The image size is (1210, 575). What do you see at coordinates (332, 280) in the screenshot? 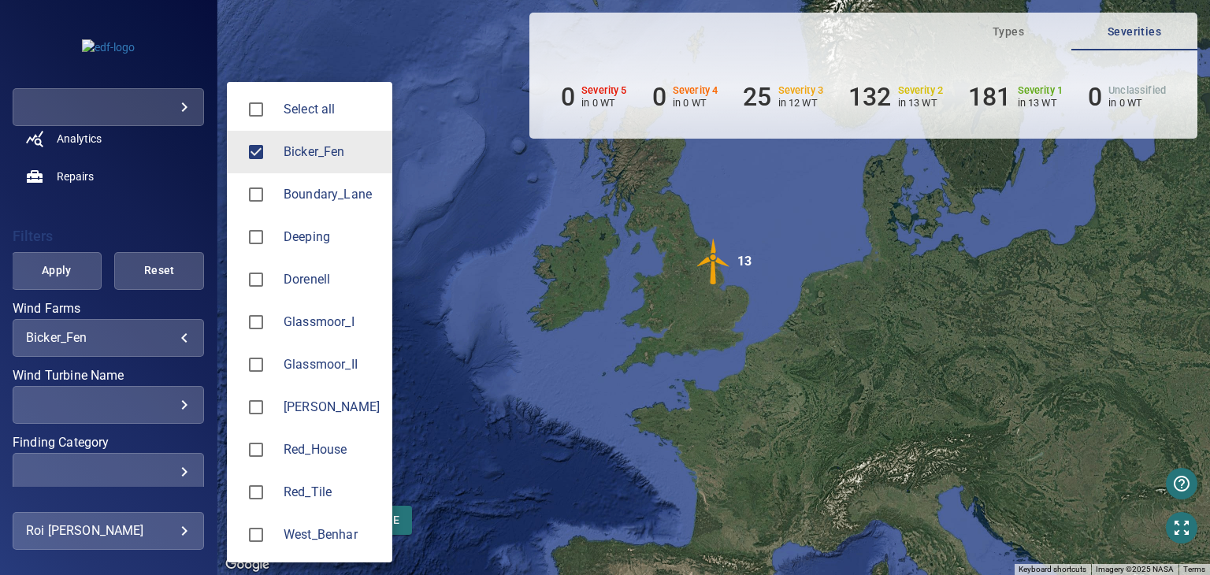
I see `div: Wind Farms Dorenell` at bounding box center [332, 280].